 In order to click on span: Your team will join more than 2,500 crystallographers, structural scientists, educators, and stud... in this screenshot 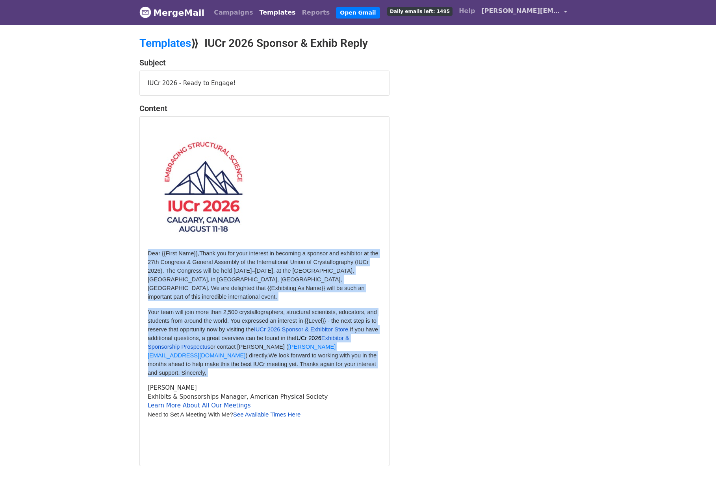, I will do `click(262, 321)`.